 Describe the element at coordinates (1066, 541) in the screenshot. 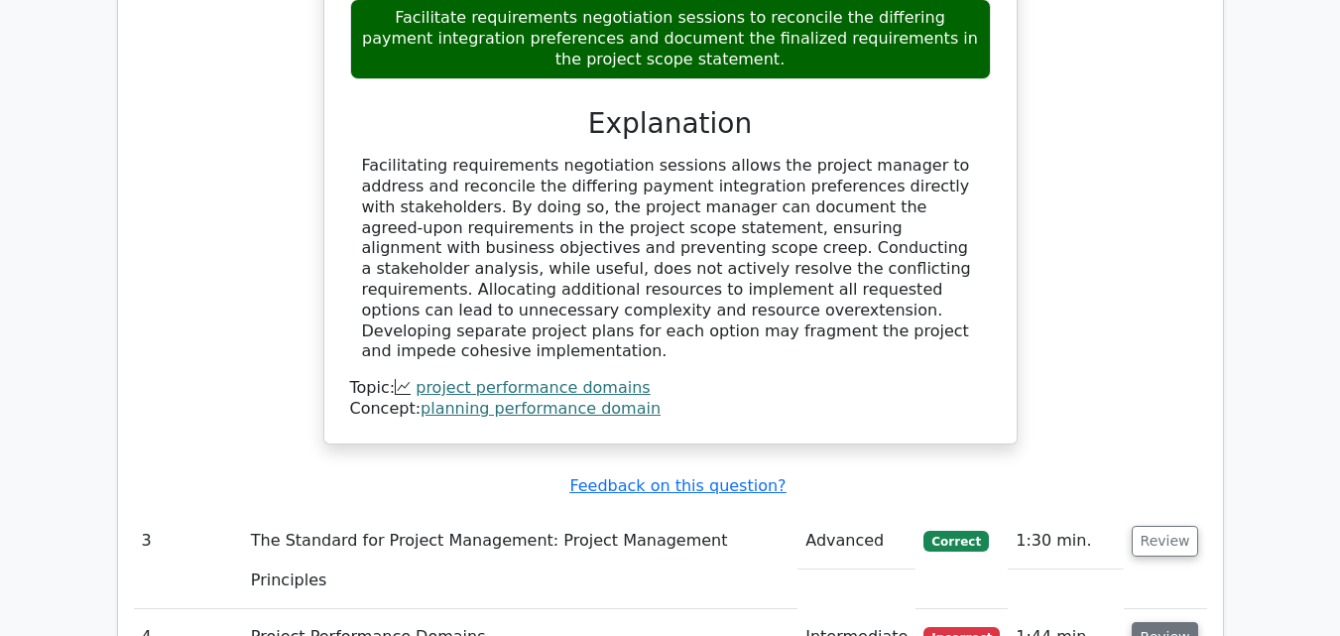

I see `td: 1:30 min.` at that location.